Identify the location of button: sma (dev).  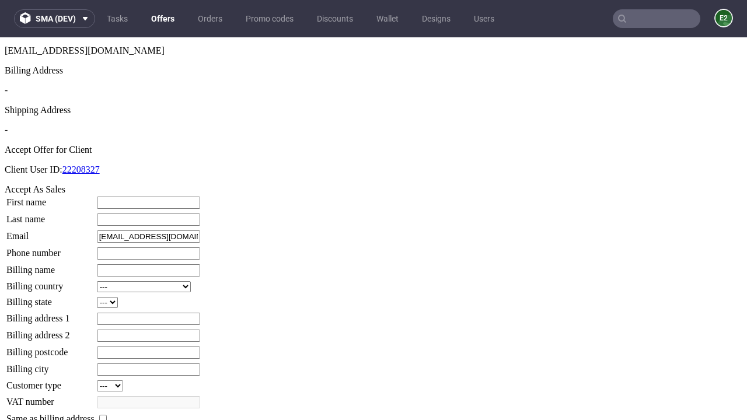
(54, 19).